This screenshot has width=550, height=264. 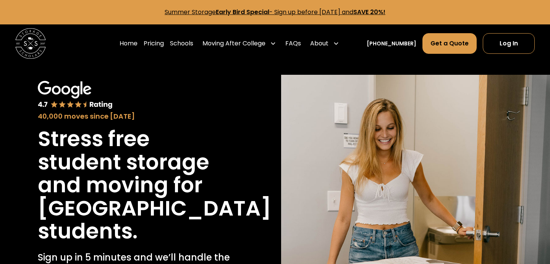 What do you see at coordinates (75, 95) in the screenshot?
I see `img: Google 4.7 star rating` at bounding box center [75, 95].